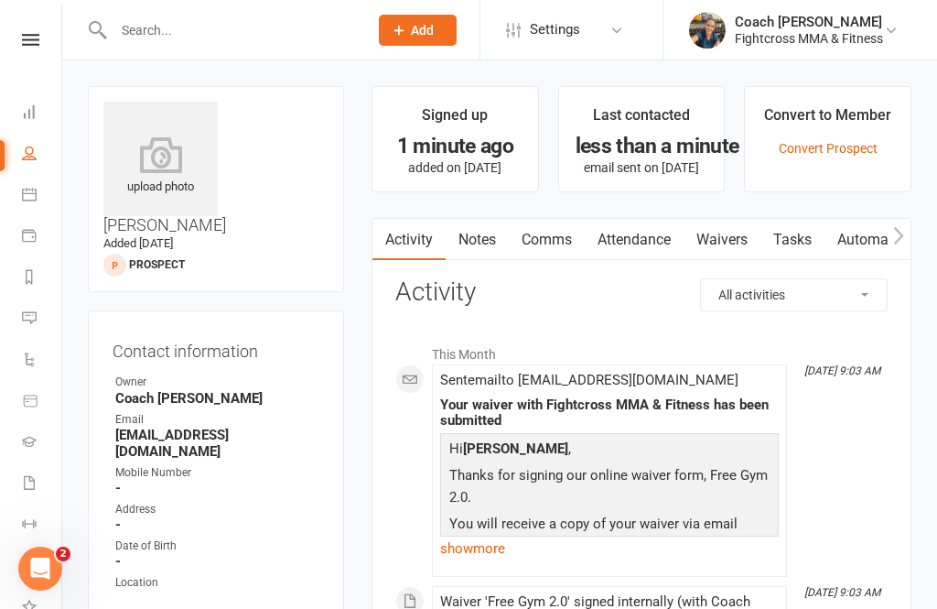 This screenshot has height=609, width=937. Describe the element at coordinates (879, 240) in the screenshot. I see `a: Automations` at that location.